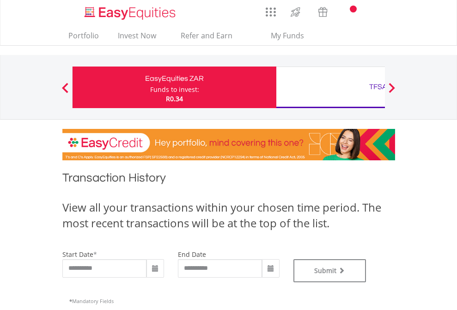 This screenshot has width=457, height=310. I want to click on img: vouchers-v2.svg, so click(323, 12).